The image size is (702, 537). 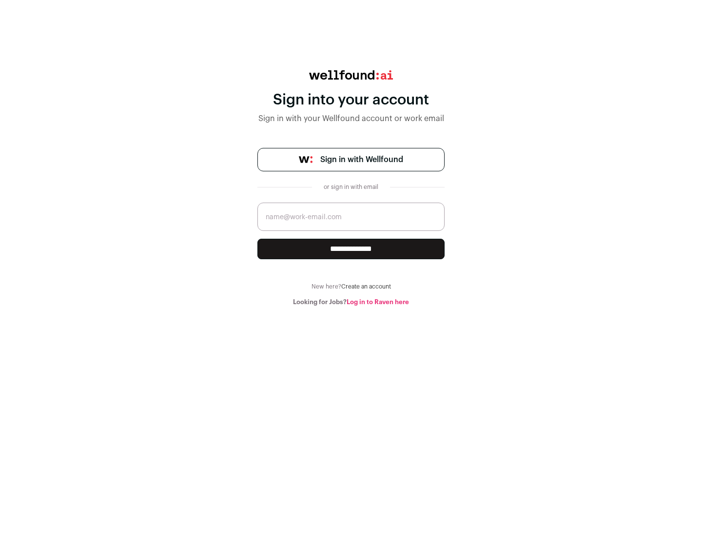 I want to click on div: Sign into your account, so click(x=351, y=100).